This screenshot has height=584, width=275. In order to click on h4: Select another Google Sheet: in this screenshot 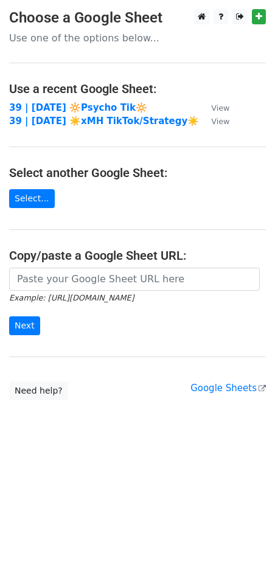, I will do `click(137, 173)`.